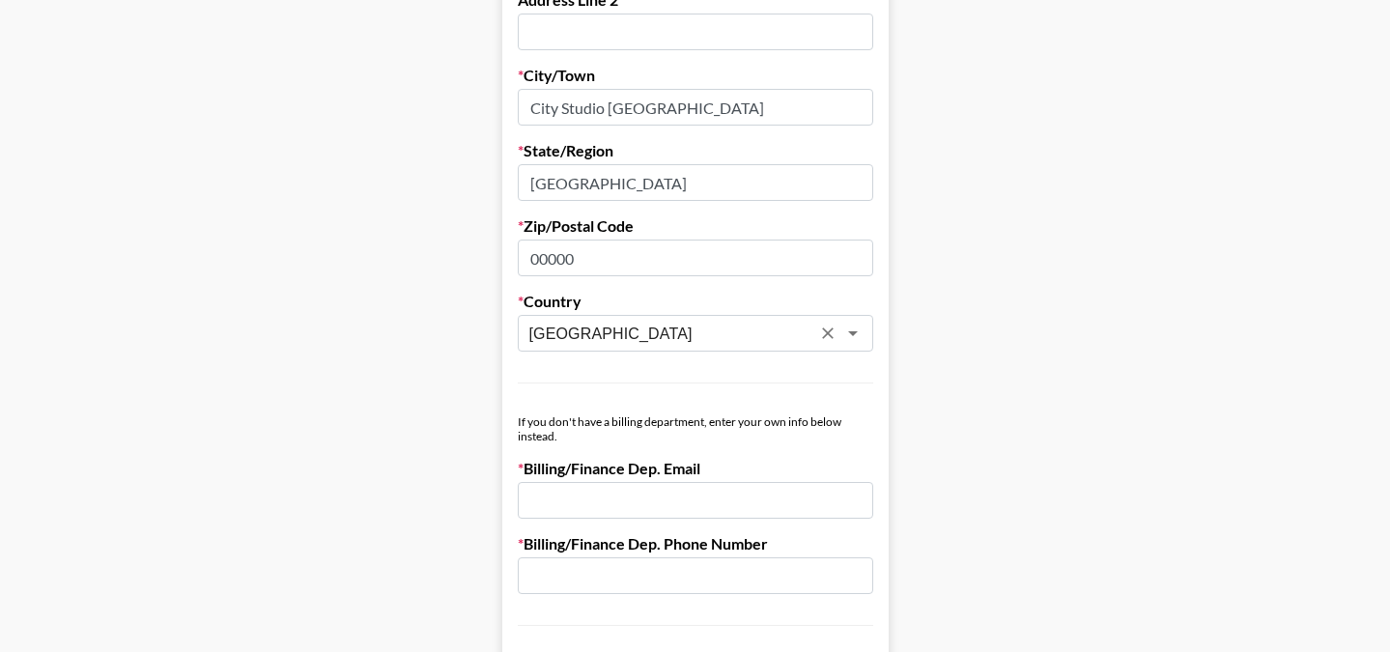  What do you see at coordinates (828, 333) in the screenshot?
I see `button: Clear` at bounding box center [828, 333].